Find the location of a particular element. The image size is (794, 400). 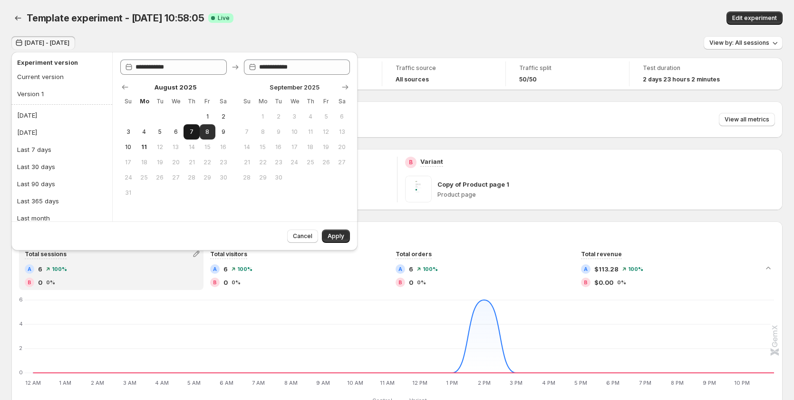

button: Collapse chart is located at coordinates (769, 268).